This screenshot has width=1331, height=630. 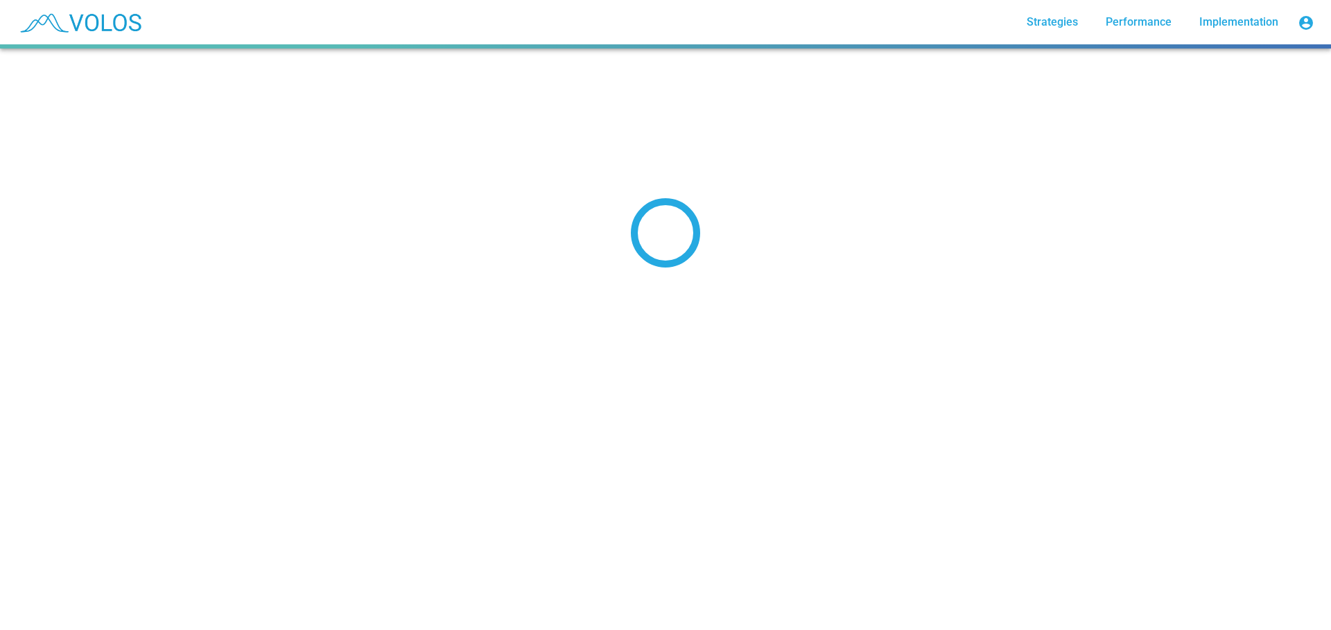 What do you see at coordinates (1239, 22) in the screenshot?
I see `a: Implementation` at bounding box center [1239, 22].